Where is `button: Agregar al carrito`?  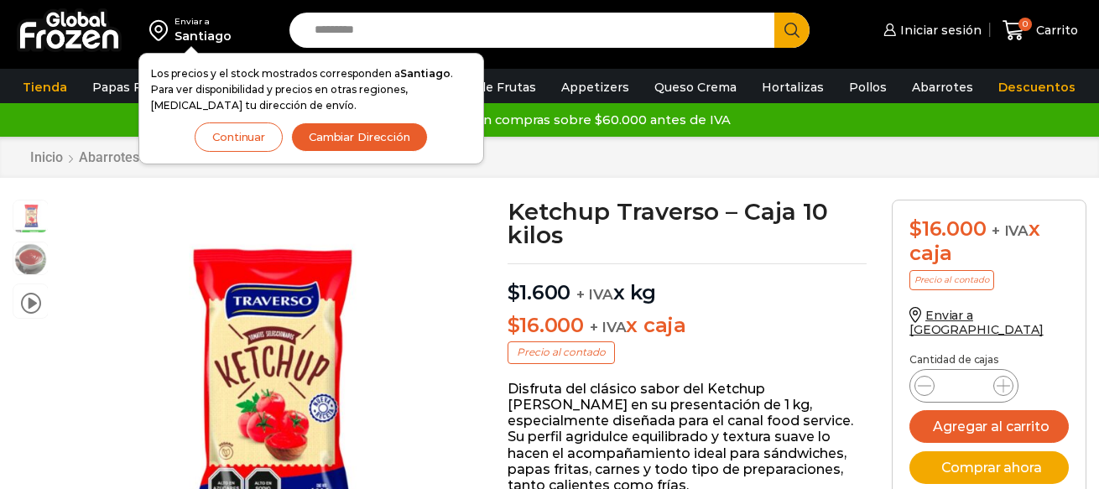
button: Agregar al carrito is located at coordinates (989, 426).